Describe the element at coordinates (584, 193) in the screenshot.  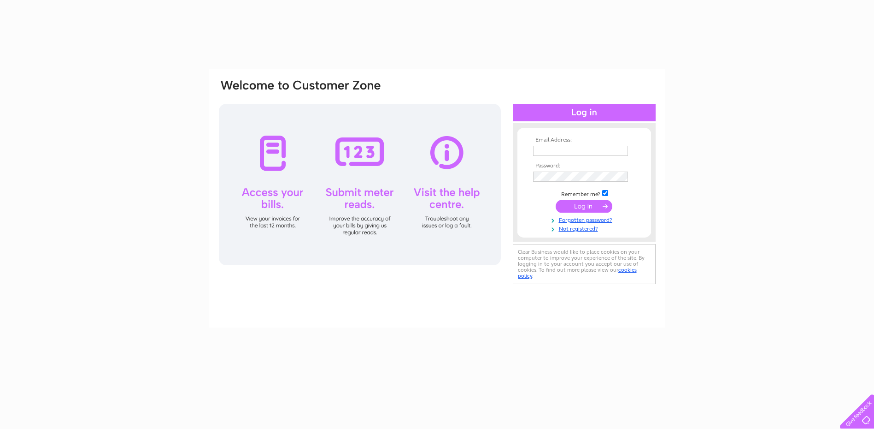
I see `td: Remember me?` at that location.